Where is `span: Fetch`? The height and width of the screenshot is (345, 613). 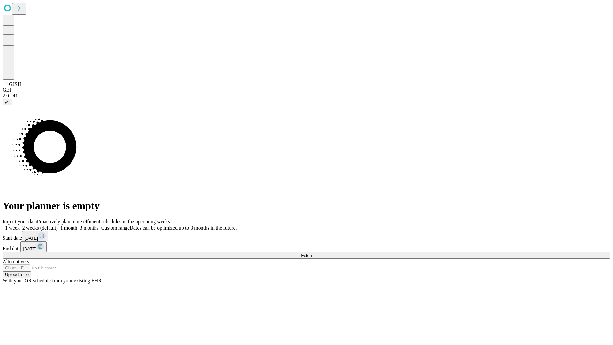 span: Fetch is located at coordinates (306, 255).